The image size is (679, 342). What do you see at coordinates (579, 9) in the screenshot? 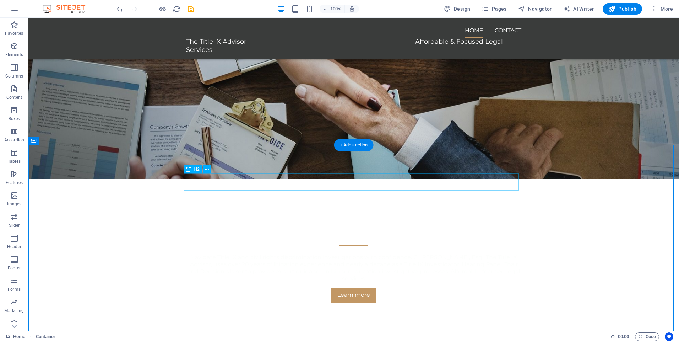
I see `span: AI Writer` at bounding box center [579, 9].